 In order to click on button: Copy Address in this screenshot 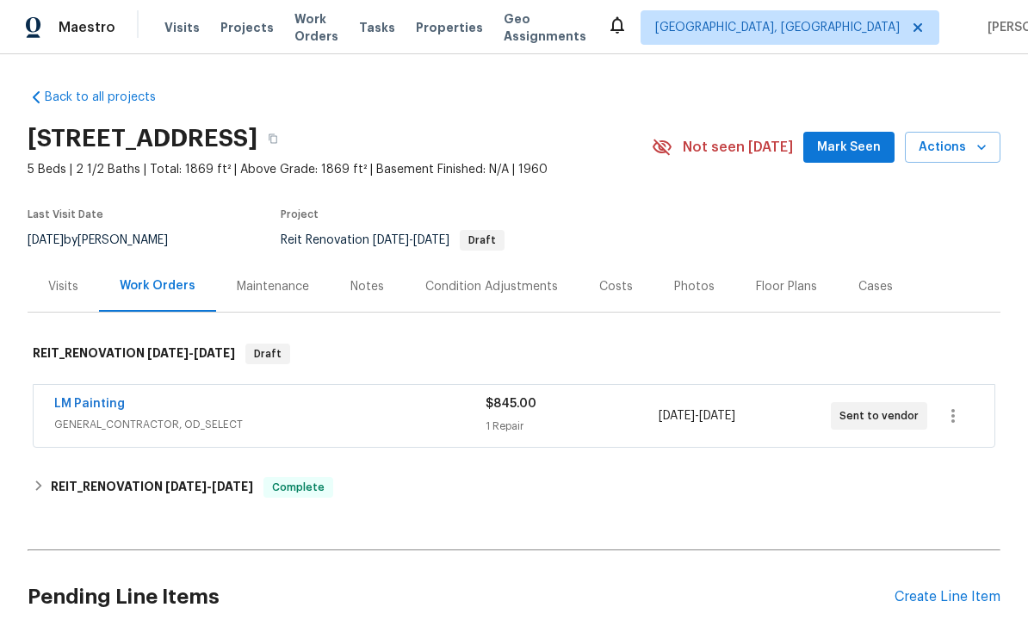, I will do `click(273, 139)`.